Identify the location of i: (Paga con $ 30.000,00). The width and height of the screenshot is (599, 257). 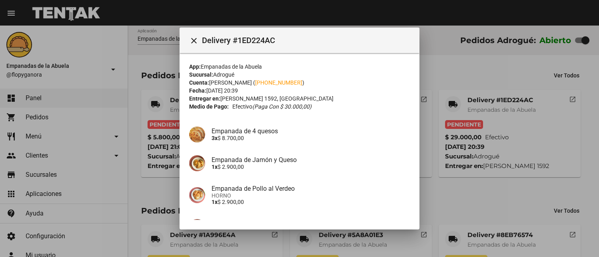
(282, 107).